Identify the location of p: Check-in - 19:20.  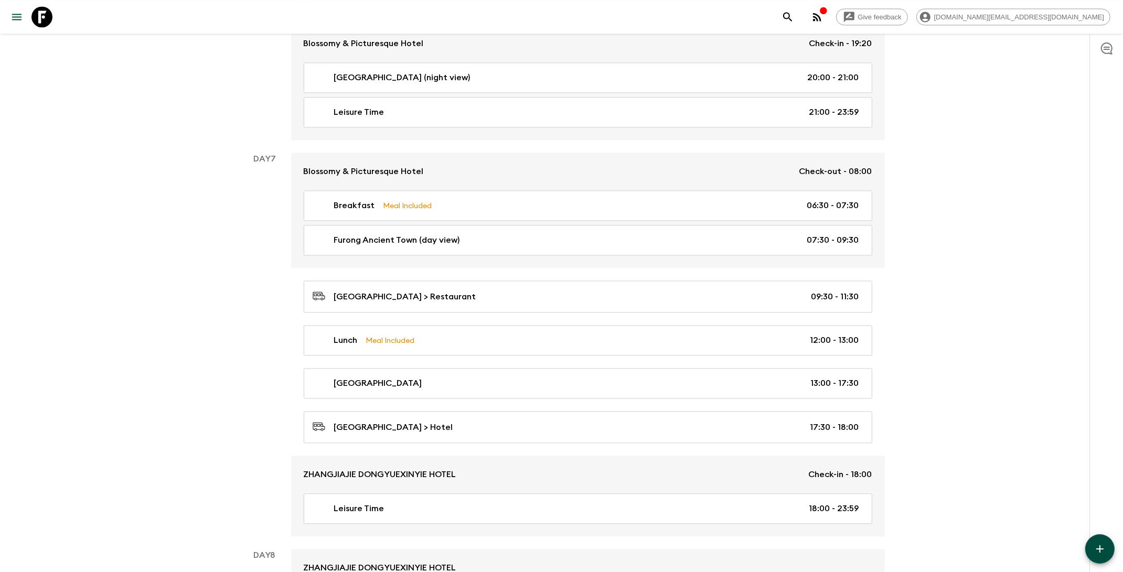
(841, 44).